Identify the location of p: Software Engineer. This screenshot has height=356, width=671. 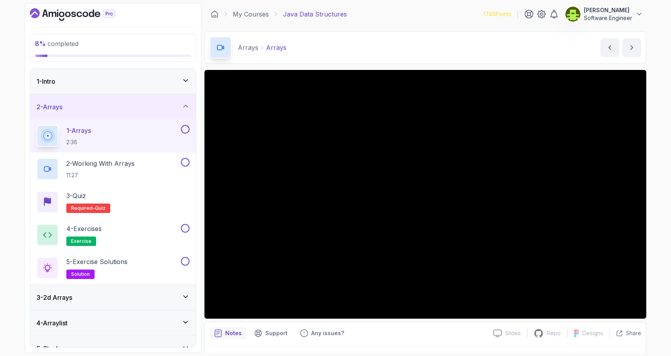
(608, 18).